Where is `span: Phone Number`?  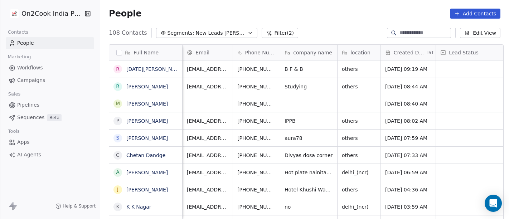 span: Phone Number is located at coordinates (260, 53).